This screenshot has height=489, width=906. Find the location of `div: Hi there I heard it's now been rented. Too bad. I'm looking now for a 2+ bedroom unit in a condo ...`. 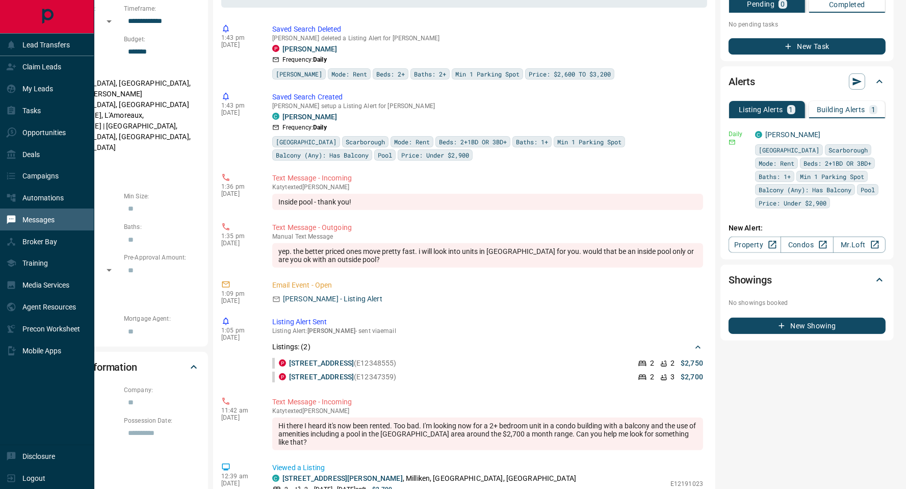

div: Hi there I heard it's now been rented. Too bad. I'm looking now for a 2+ bedroom unit in a condo ... is located at coordinates (487, 434).